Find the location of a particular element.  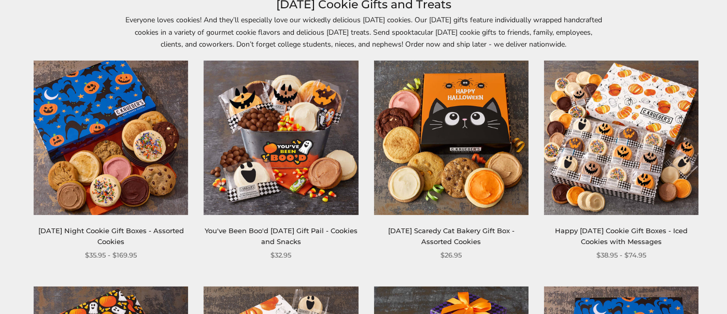

a: You've Been Boo'd Halloween Gift Pail - Cookies and Snacks is located at coordinates (281, 138).